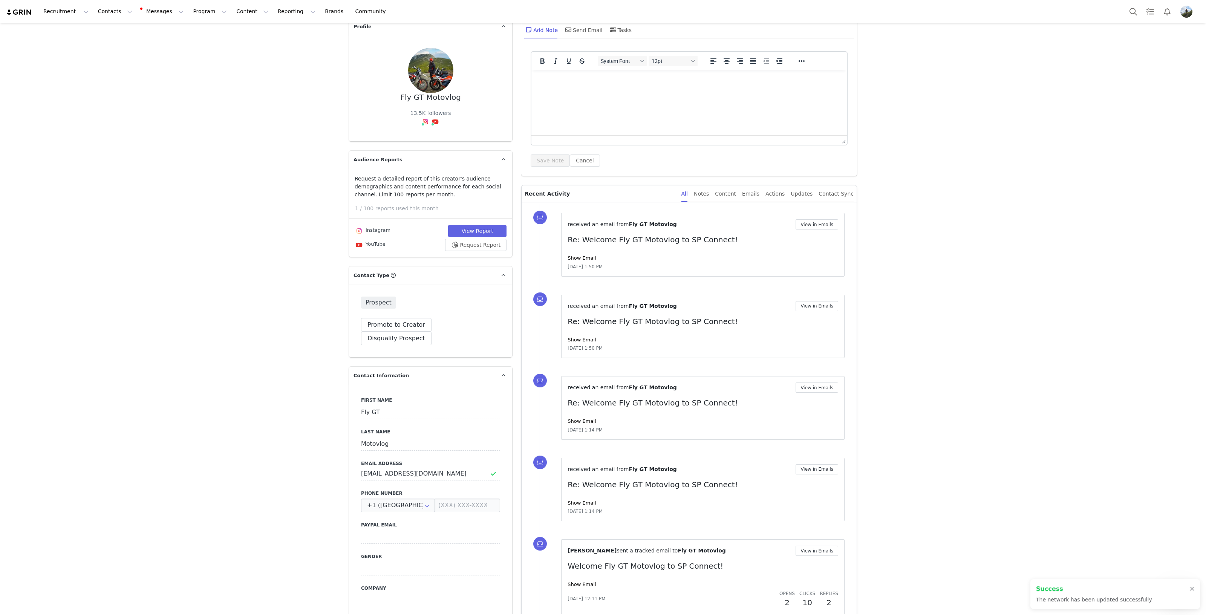 The image size is (1206, 615). What do you see at coordinates (372, 11) in the screenshot?
I see `a: Community` at bounding box center [372, 11].